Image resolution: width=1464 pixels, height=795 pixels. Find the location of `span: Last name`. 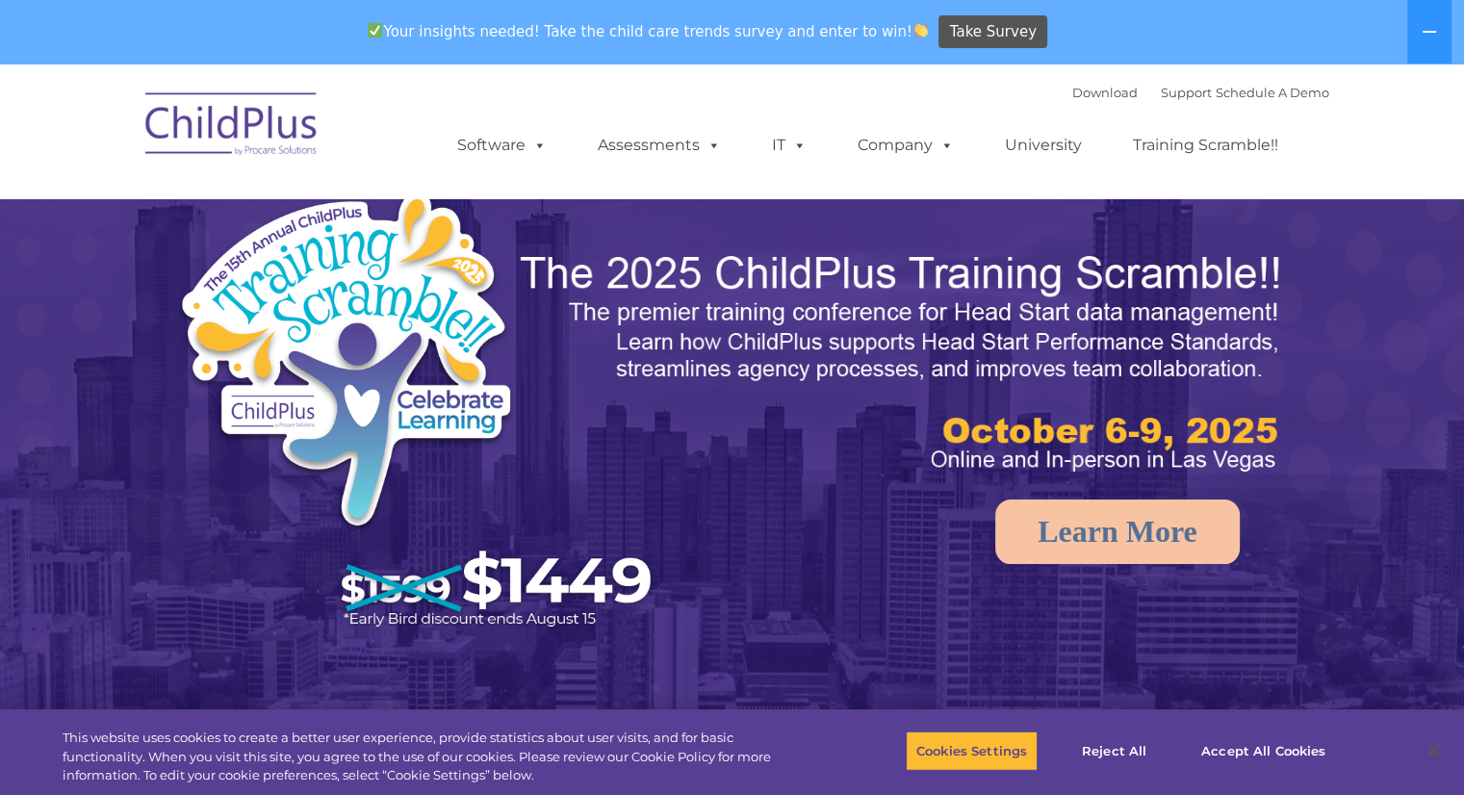

span: Last name is located at coordinates (296, 134).